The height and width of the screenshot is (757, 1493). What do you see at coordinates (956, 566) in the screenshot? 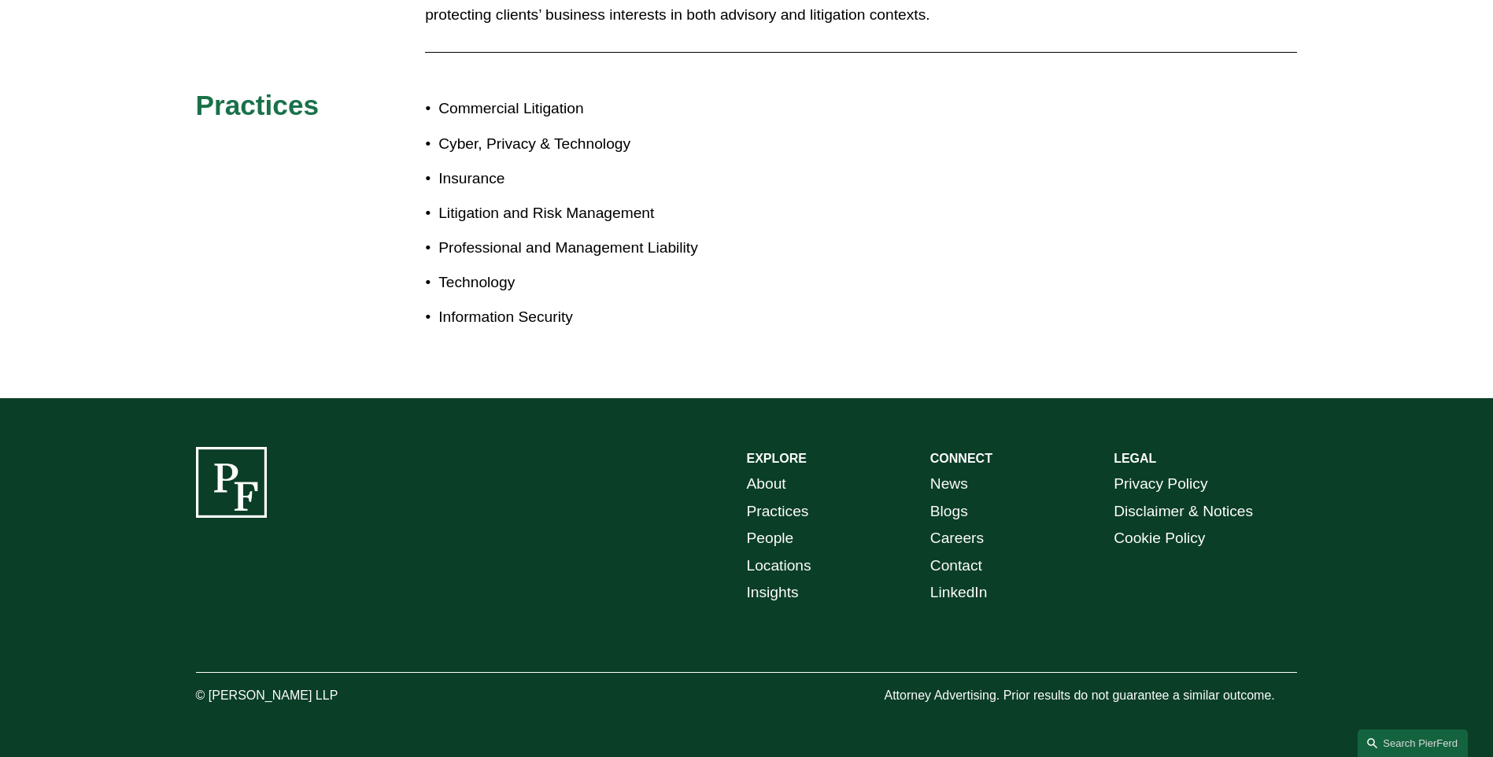
I see `a: Contact` at bounding box center [956, 566].